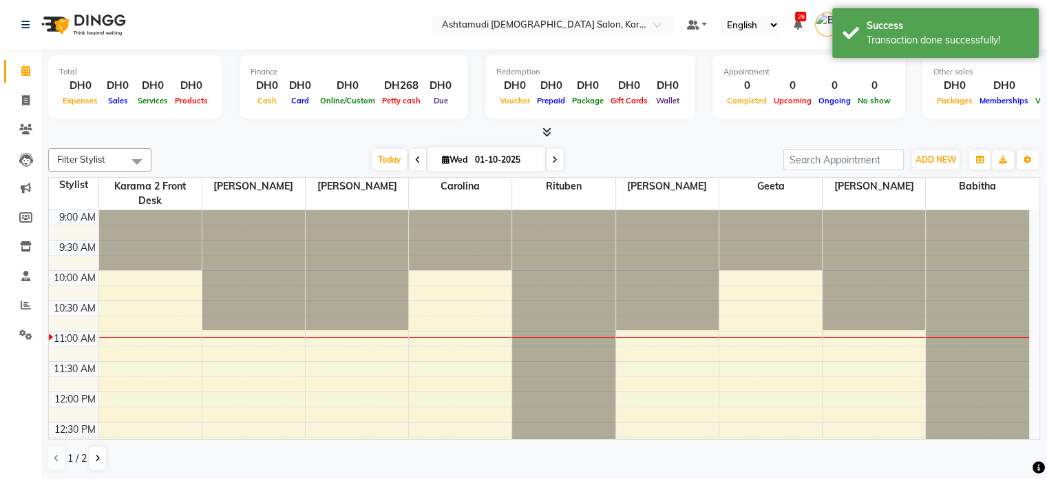  I want to click on div: 10:00 AM, so click(74, 278).